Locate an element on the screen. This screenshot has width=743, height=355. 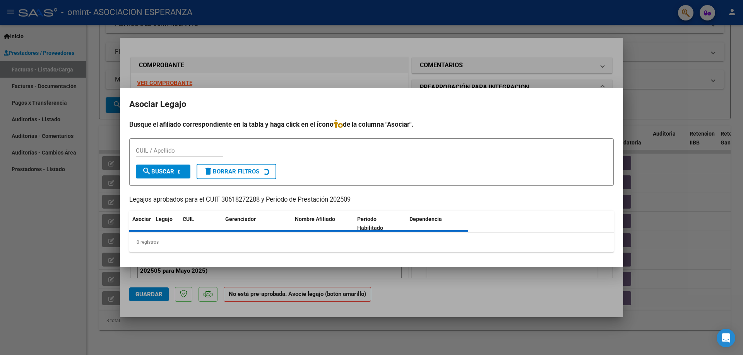
h2: Asociar Legajo is located at coordinates (371, 104).